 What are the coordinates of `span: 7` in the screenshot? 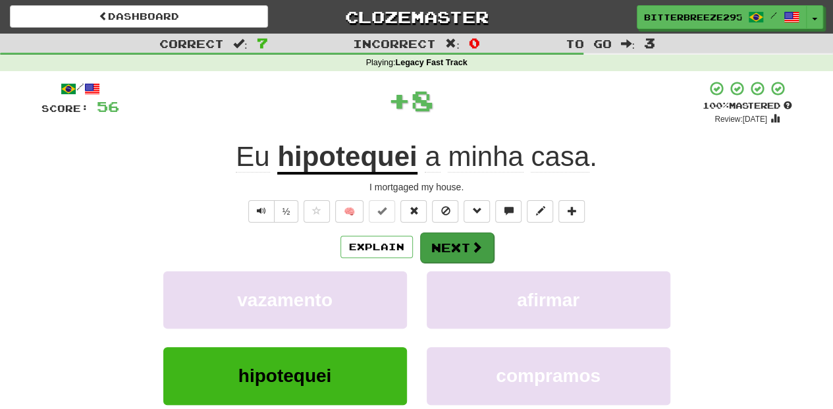 It's located at (262, 43).